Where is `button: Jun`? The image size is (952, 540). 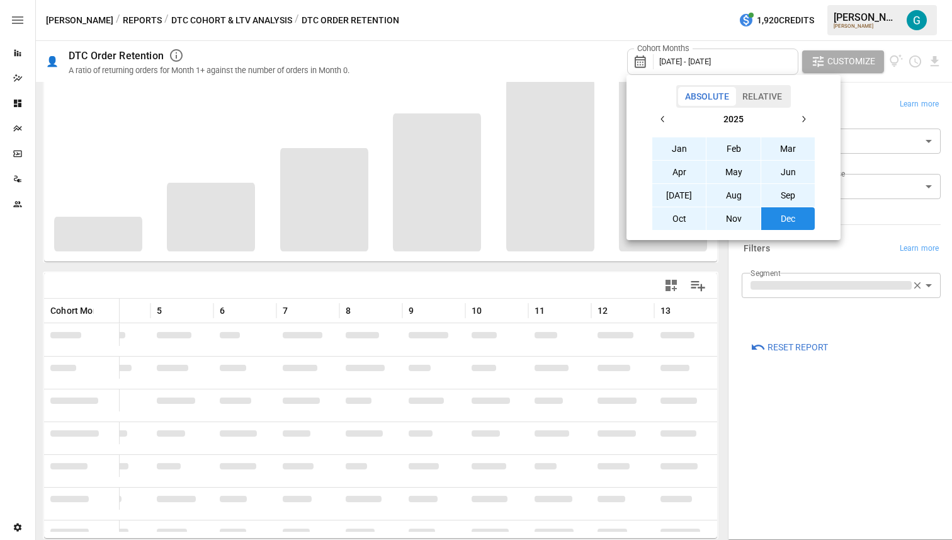
button: Jun is located at coordinates (788, 172).